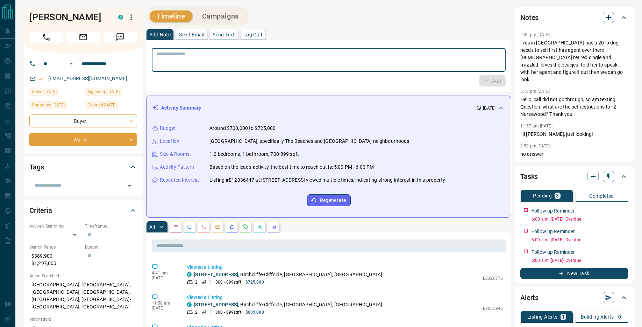 This screenshot has width=642, height=327. I want to click on p: 1-2 bedrooms, 1 bathroom, 700-899 sqft, so click(254, 154).